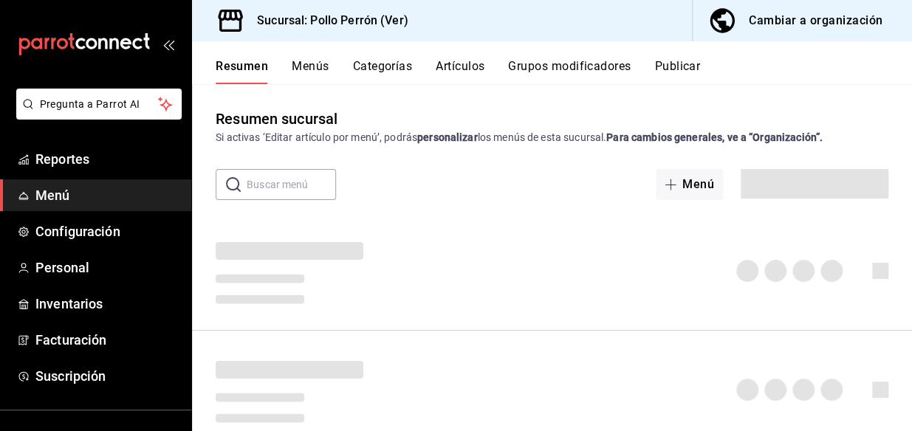 The width and height of the screenshot is (912, 431). I want to click on span: Menú, so click(107, 195).